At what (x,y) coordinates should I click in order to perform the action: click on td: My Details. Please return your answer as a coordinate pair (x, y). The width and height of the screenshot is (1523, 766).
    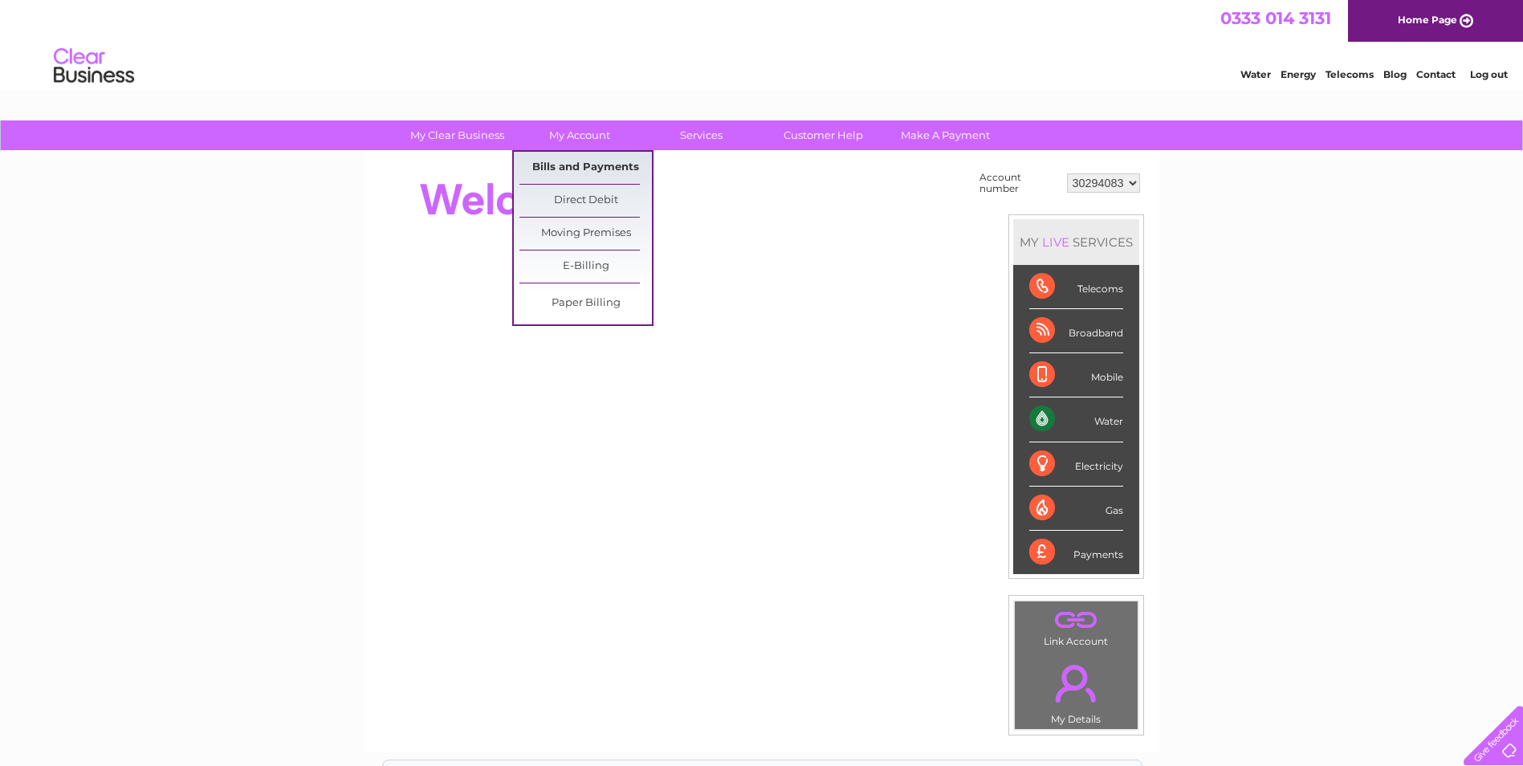
    Looking at the image, I should click on (1076, 691).